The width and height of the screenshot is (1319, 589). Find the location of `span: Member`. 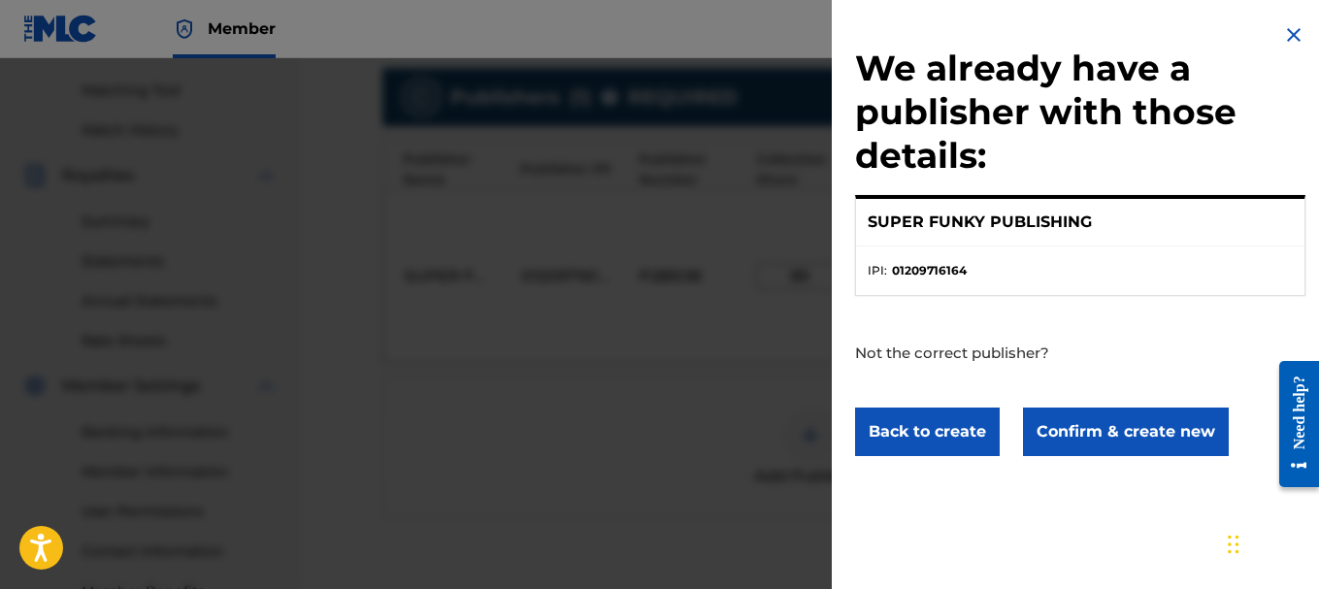

span: Member is located at coordinates (242, 28).